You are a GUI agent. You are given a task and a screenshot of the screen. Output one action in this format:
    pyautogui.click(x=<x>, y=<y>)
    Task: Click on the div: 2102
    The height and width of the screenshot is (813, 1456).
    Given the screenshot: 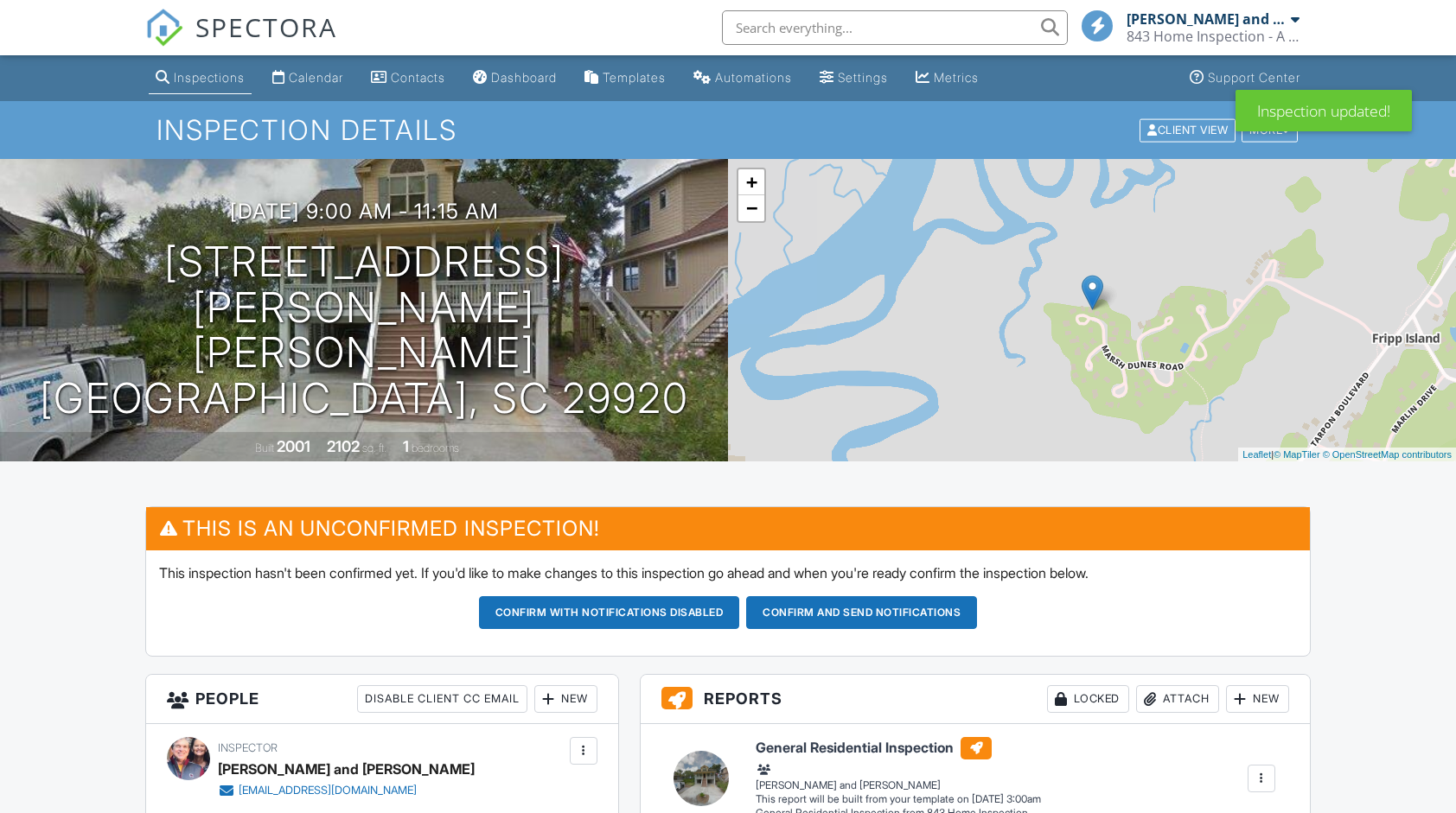 What is the action you would take?
    pyautogui.click(x=343, y=446)
    